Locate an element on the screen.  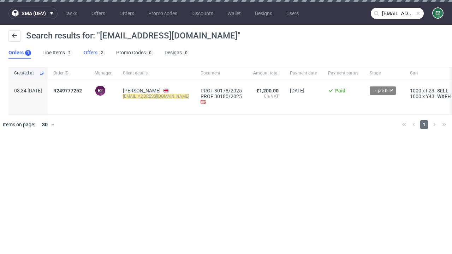
span: £1,200.00 is located at coordinates (267, 91).